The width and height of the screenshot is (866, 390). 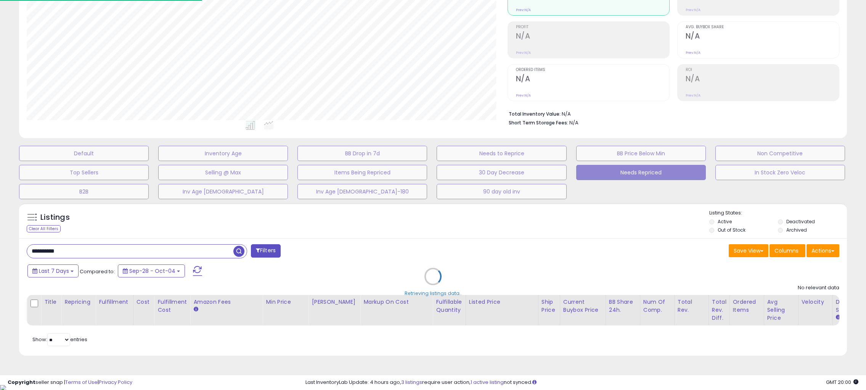 I want to click on li: N/A, so click(x=672, y=113).